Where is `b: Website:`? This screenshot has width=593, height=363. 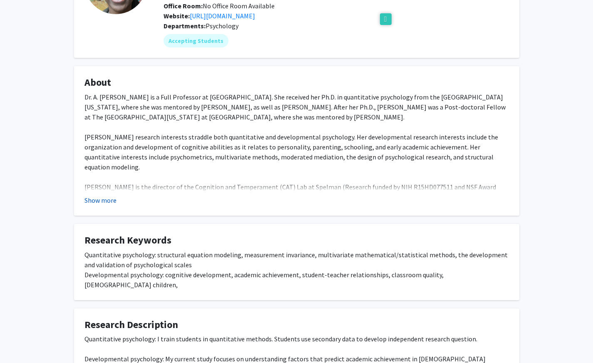
b: Website: is located at coordinates (176, 16).